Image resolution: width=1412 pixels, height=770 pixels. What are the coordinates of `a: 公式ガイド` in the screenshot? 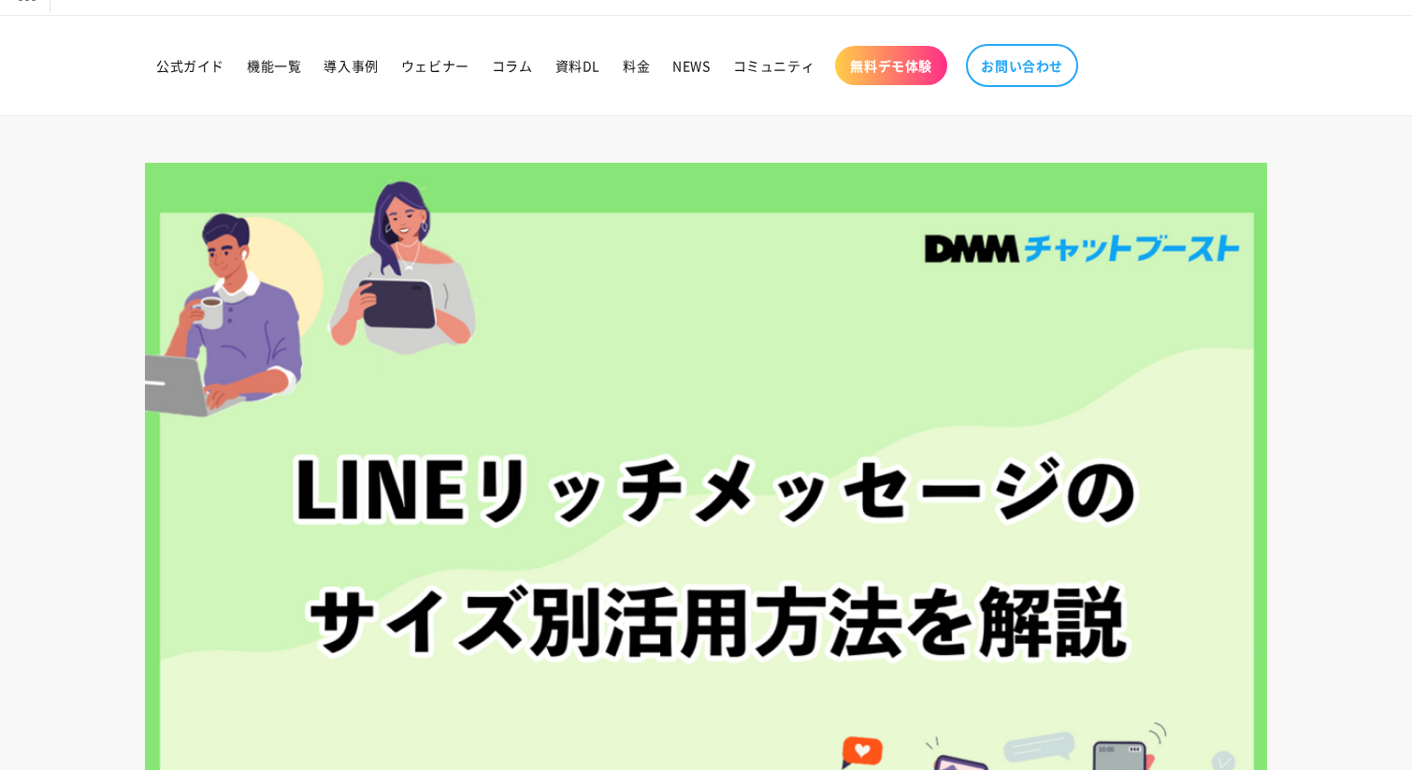 It's located at (190, 65).